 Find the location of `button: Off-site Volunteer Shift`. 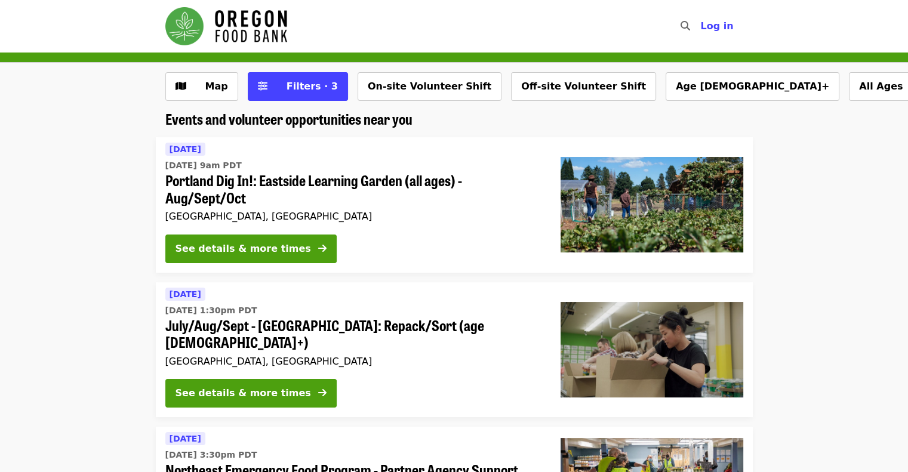

button: Off-site Volunteer Shift is located at coordinates (583, 87).